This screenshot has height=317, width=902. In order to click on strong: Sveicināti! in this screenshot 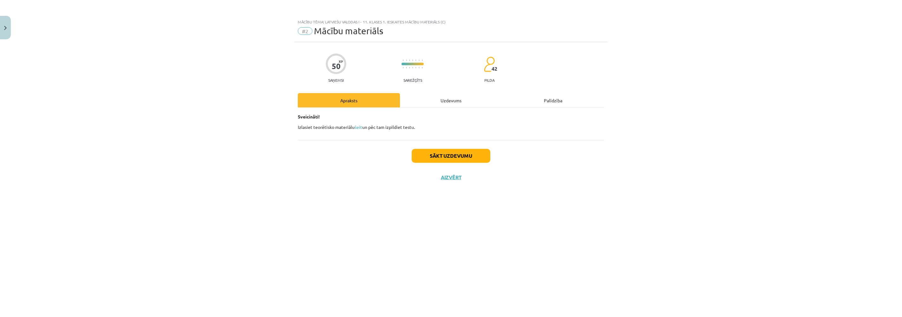, I will do `click(308, 117)`.